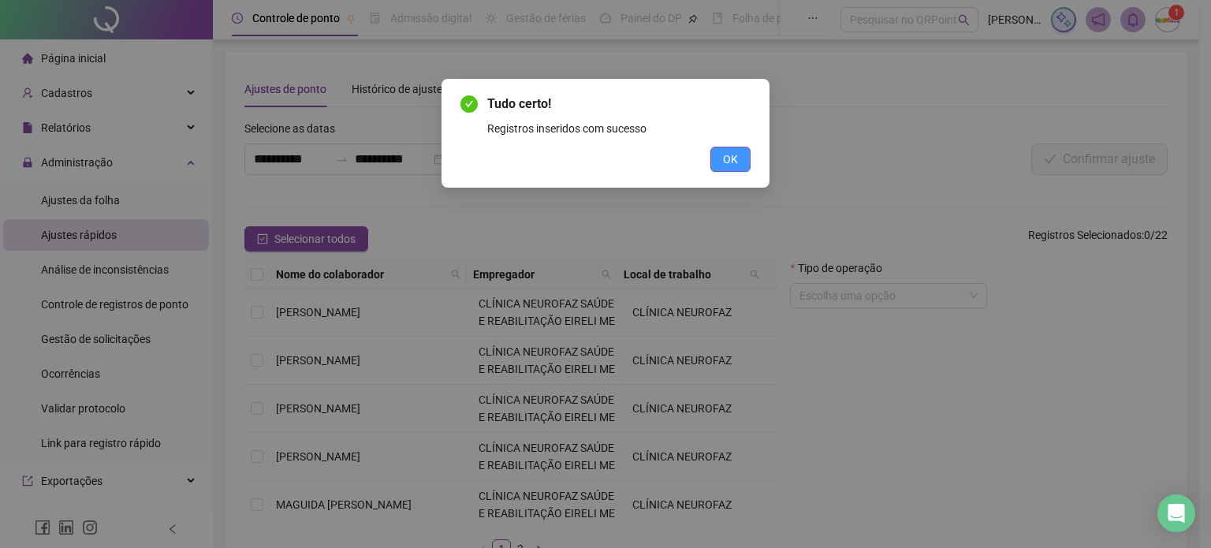  What do you see at coordinates (619, 104) in the screenshot?
I see `span: Tudo certo!` at bounding box center [619, 104].